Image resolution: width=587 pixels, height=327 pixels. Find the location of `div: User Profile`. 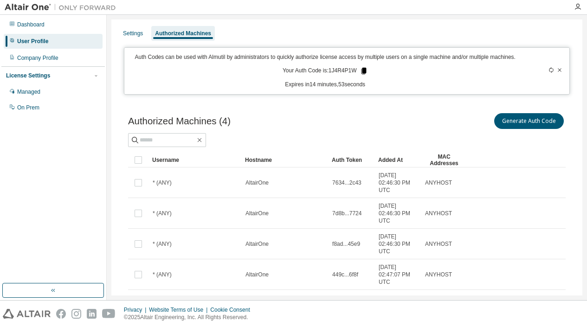

div: User Profile is located at coordinates (32, 41).